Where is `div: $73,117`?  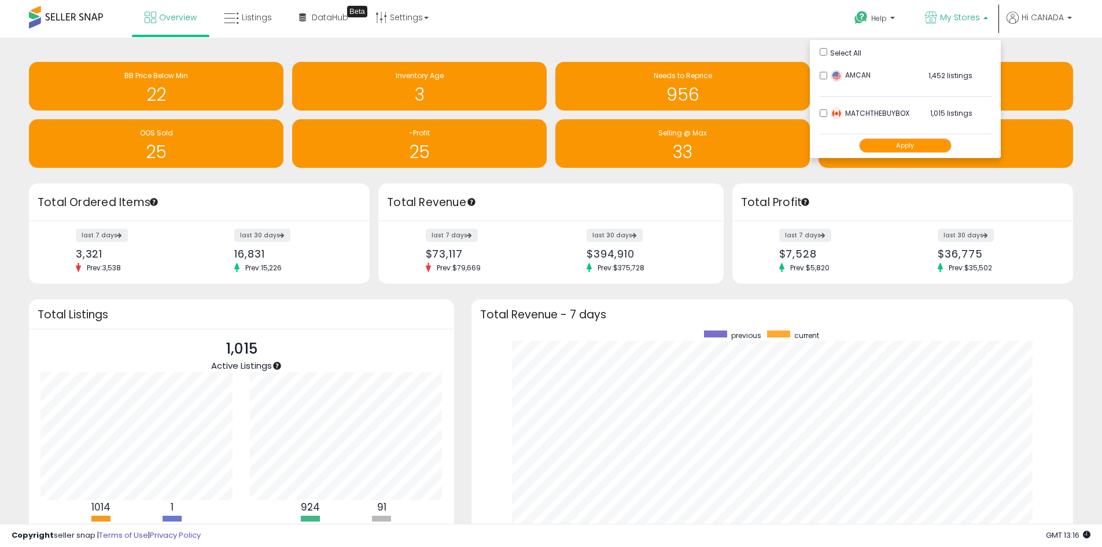 div: $73,117 is located at coordinates (484, 253).